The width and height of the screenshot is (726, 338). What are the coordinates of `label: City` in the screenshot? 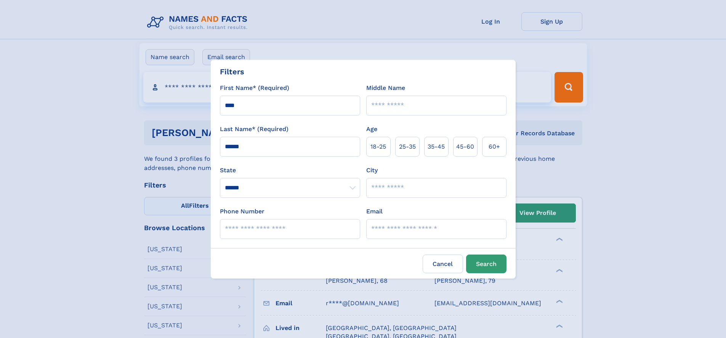 It's located at (372, 170).